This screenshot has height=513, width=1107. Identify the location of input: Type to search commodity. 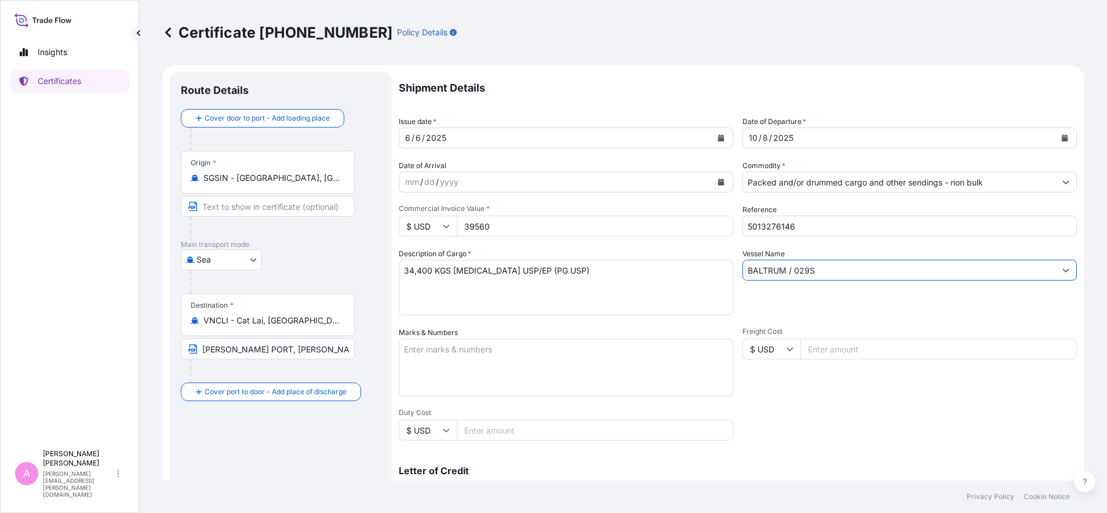
(899, 182).